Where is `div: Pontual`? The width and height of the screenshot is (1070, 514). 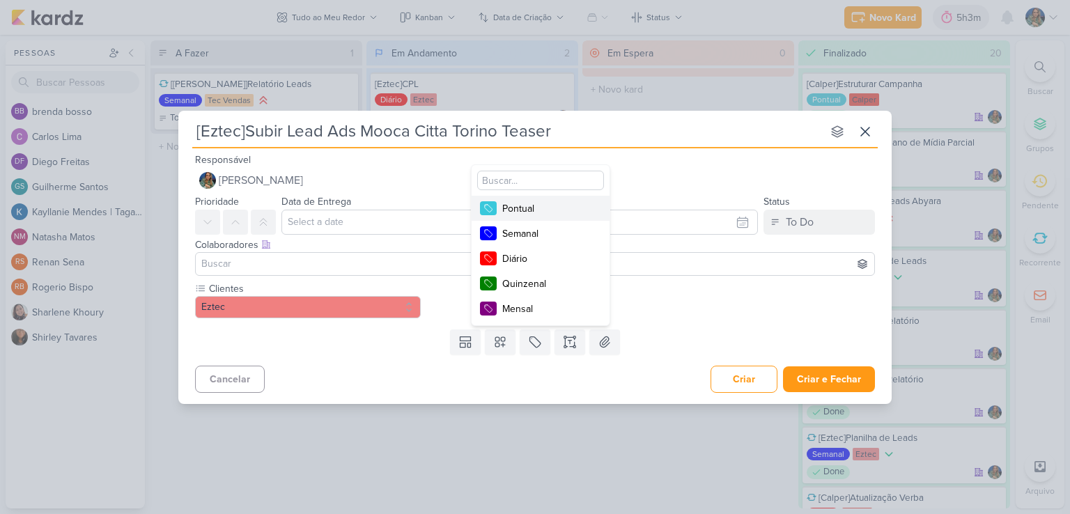 div: Pontual is located at coordinates (547, 208).